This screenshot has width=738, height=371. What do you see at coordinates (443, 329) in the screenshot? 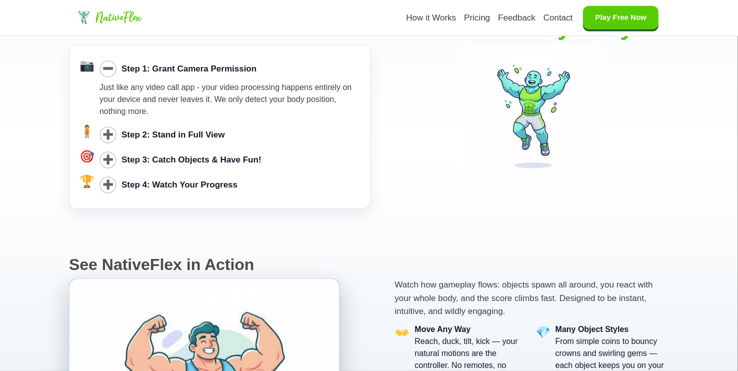
I see `strong: Move Any Way` at bounding box center [443, 329].